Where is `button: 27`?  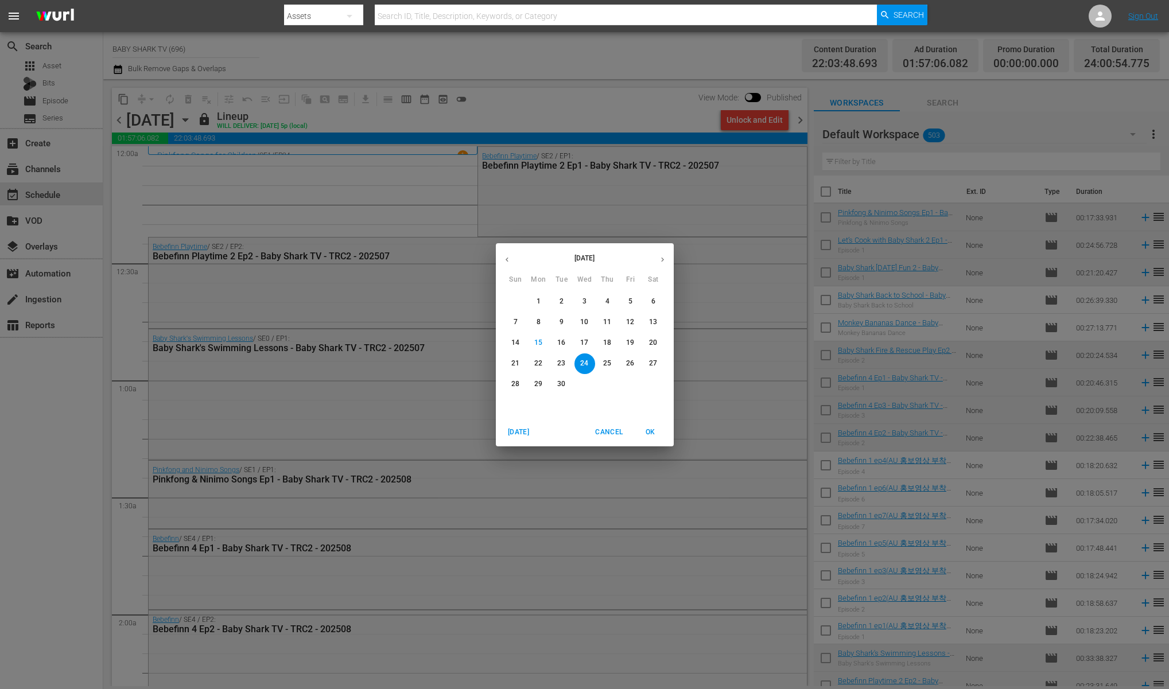 button: 27 is located at coordinates (654, 364).